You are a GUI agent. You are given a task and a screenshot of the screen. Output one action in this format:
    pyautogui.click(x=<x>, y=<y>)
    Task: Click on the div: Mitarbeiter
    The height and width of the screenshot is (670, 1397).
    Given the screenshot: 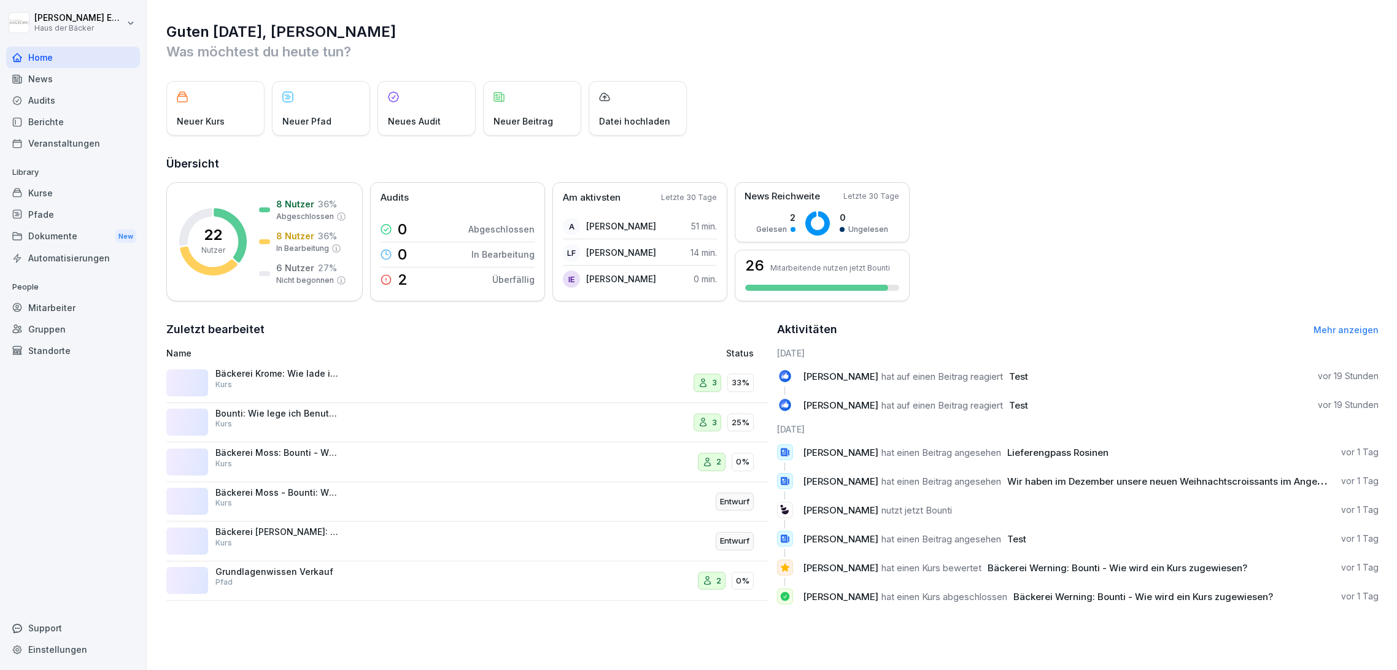 What is the action you would take?
    pyautogui.click(x=73, y=307)
    